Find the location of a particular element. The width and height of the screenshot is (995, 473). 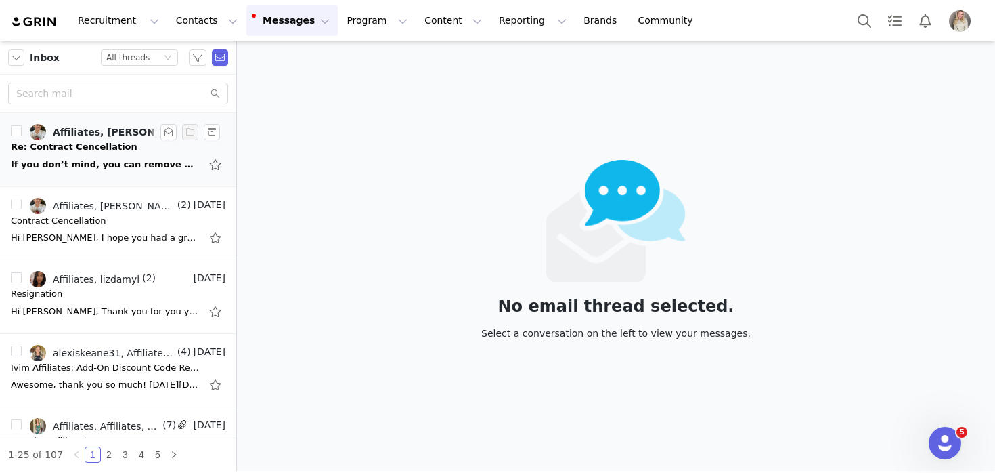

div: Re: Contract Cencellation is located at coordinates (74, 147).